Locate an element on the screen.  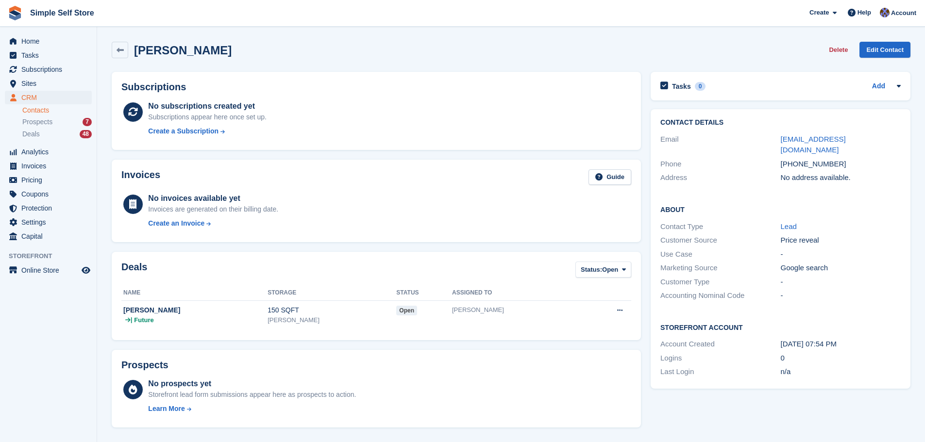
th: Assigned to is located at coordinates (516, 293).